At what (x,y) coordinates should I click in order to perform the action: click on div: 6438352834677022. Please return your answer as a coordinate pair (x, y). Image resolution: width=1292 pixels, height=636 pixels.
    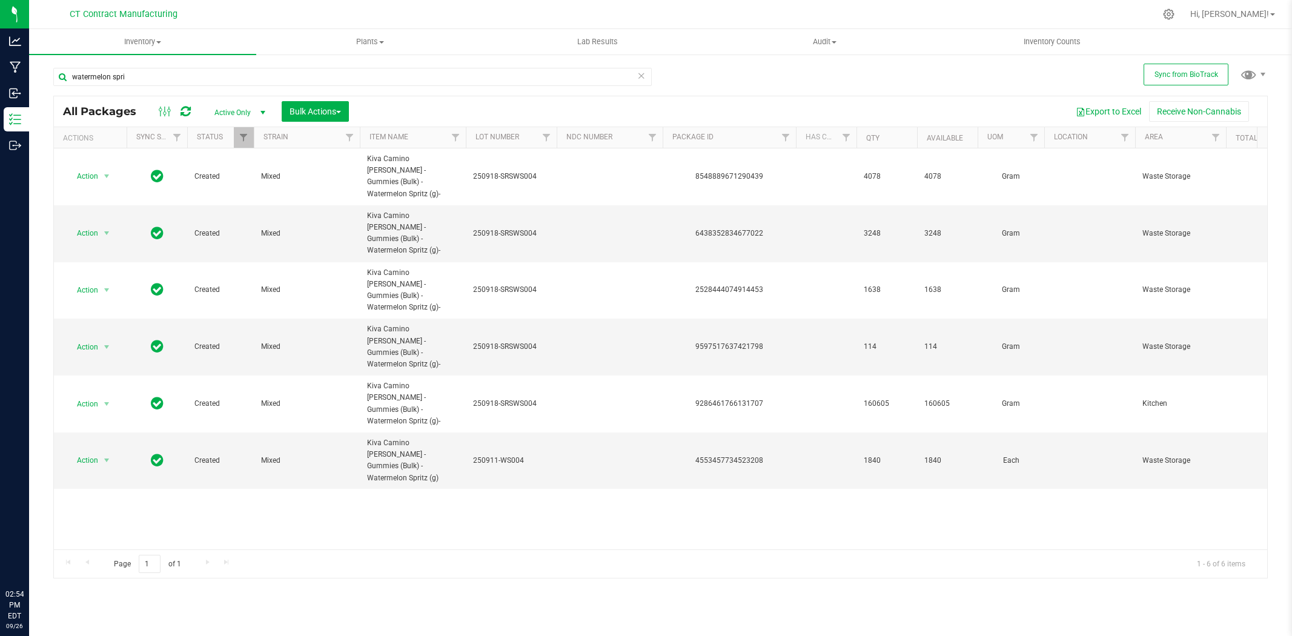
    Looking at the image, I should click on (729, 233).